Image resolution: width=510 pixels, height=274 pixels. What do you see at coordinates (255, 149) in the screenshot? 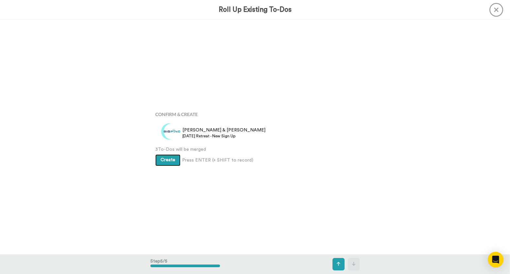
I see `span: 3 To-Dos will be merged` at bounding box center [255, 149].